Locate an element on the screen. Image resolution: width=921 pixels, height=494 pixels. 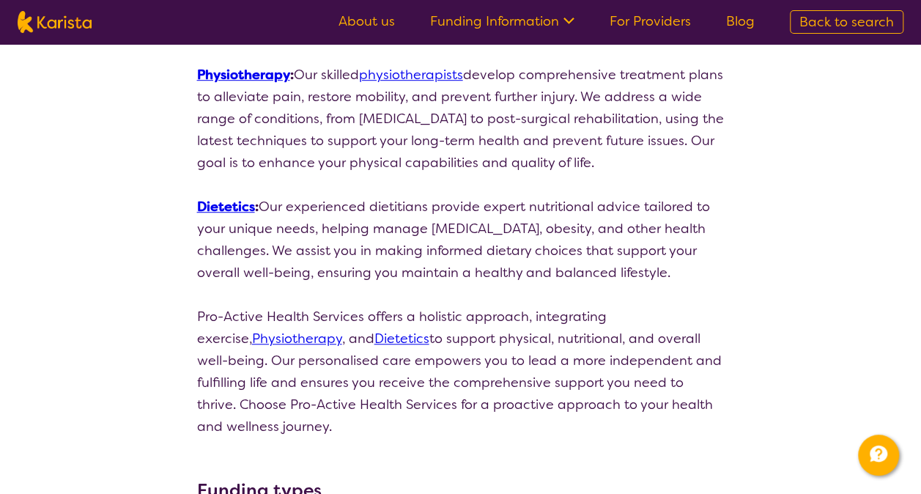
p: Our skilled develop comprehensive treatment plans to alleviate pain, restore mobility, and preven... is located at coordinates (461, 119).